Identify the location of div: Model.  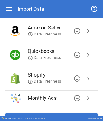
(37, 119).